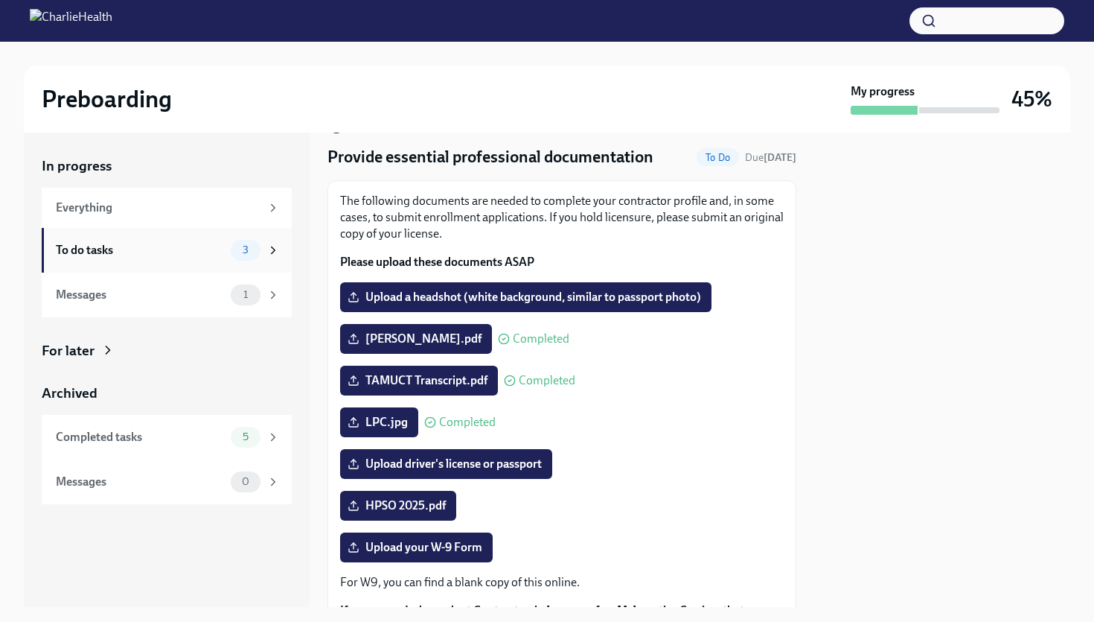 The image size is (1094, 622). I want to click on img: CharlieHealth, so click(71, 21).